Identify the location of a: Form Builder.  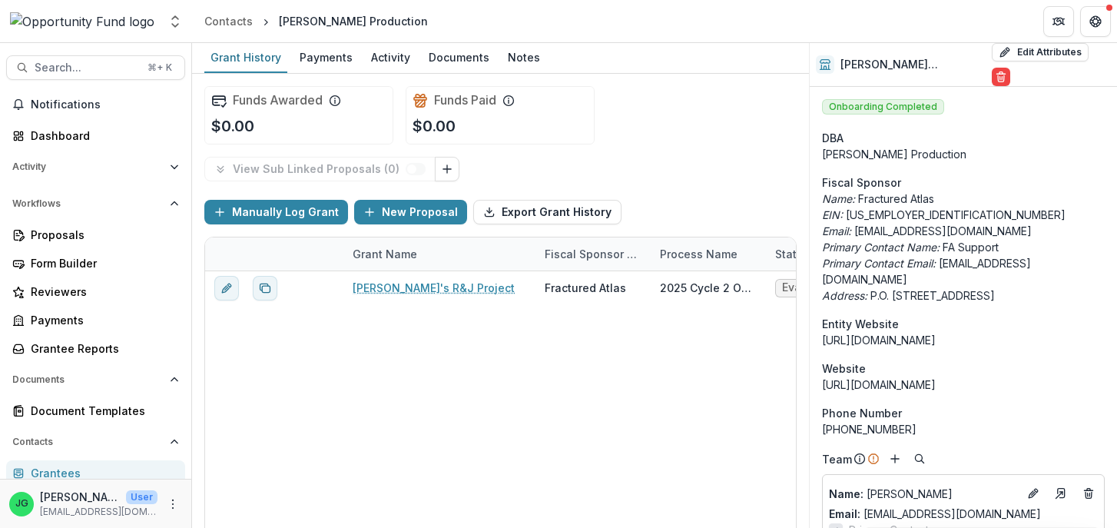
(95, 263).